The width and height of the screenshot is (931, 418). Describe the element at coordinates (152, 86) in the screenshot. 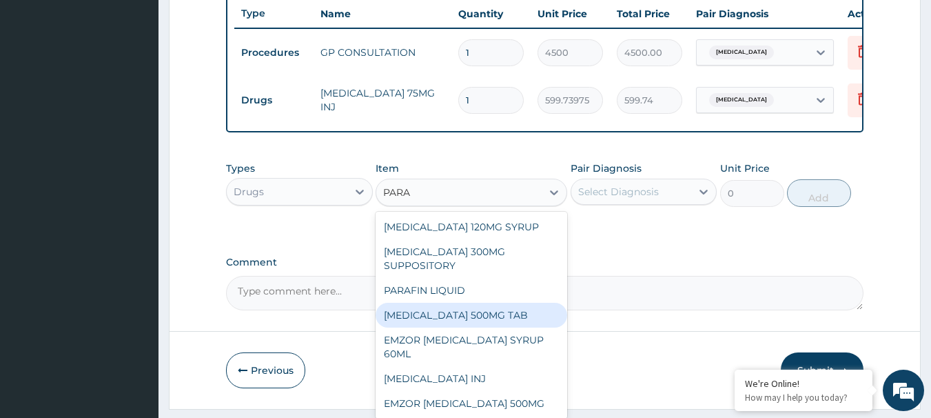

I see `div: Chat with us now` at that location.